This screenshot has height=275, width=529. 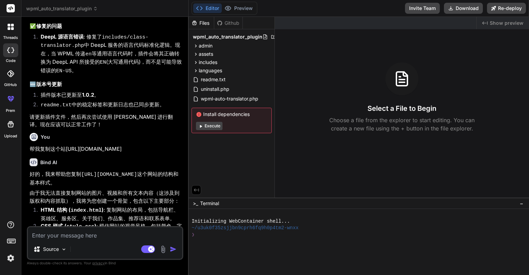 I want to click on li: : 模仿网站的视觉风格，包括颜色、字体、布局（Flexbox/Grid）、响应式设计等。, so click(x=109, y=230).